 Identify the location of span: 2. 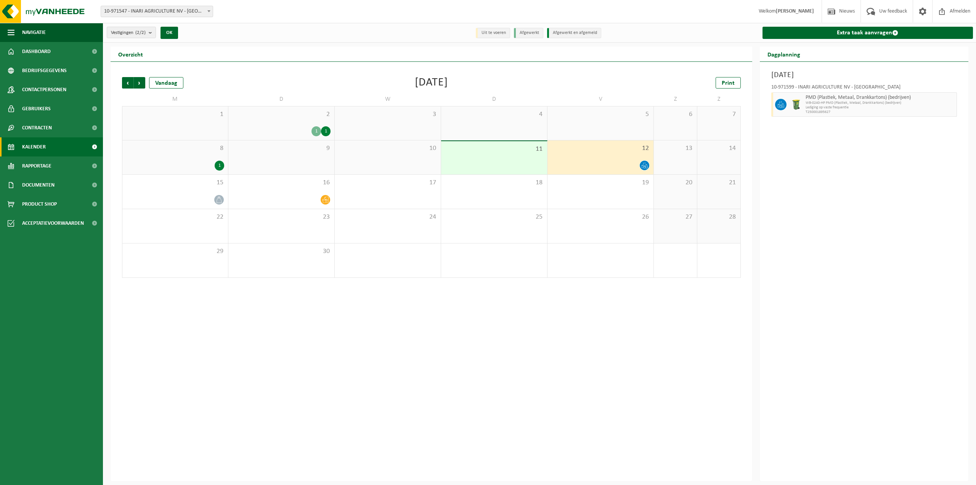
(281, 114).